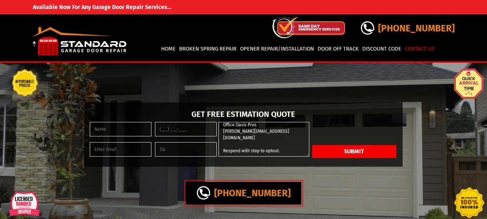 Image resolution: width=487 pixels, height=219 pixels. What do you see at coordinates (381, 49) in the screenshot?
I see `a: Discount Code` at bounding box center [381, 49].